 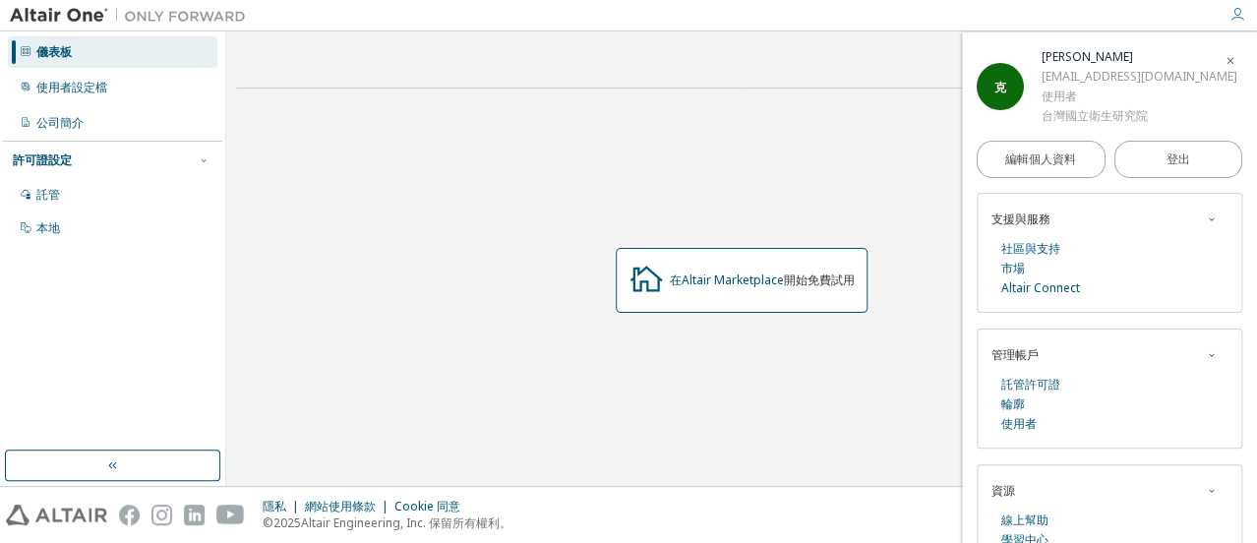 What do you see at coordinates (1040, 287) in the screenshot?
I see `font: Altair Connect` at bounding box center [1040, 287].